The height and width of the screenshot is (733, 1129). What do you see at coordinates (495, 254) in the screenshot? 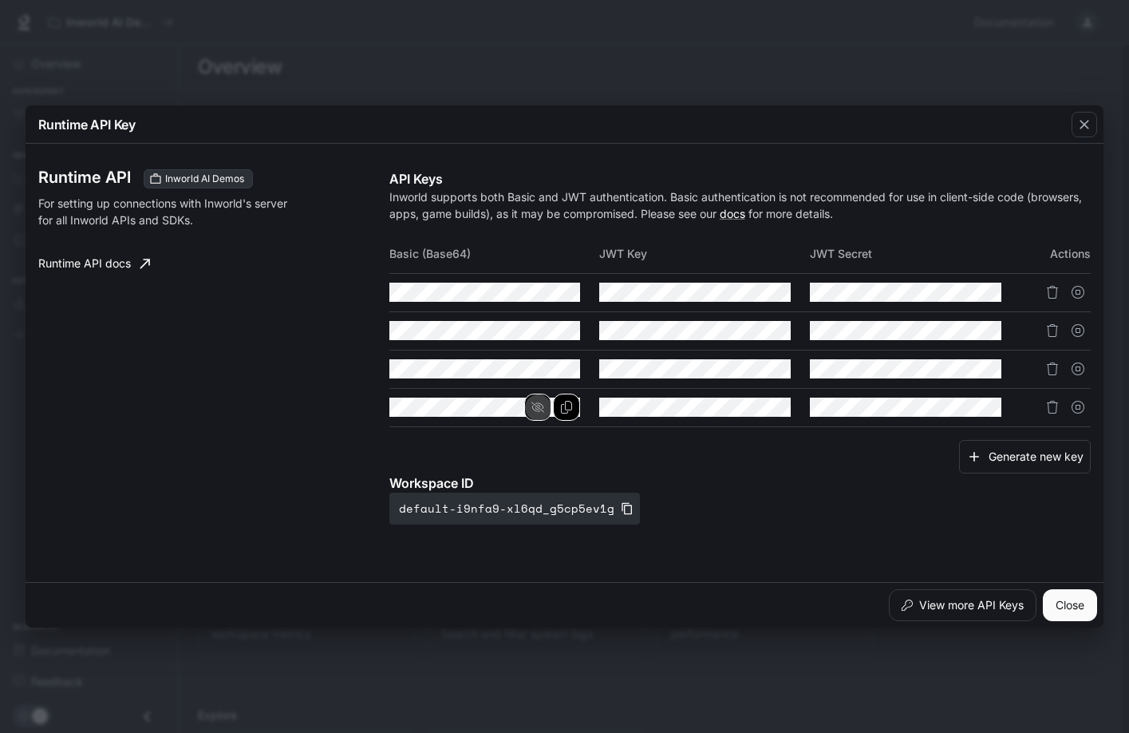
I see `th: Basic (Base64)` at bounding box center [495, 254].